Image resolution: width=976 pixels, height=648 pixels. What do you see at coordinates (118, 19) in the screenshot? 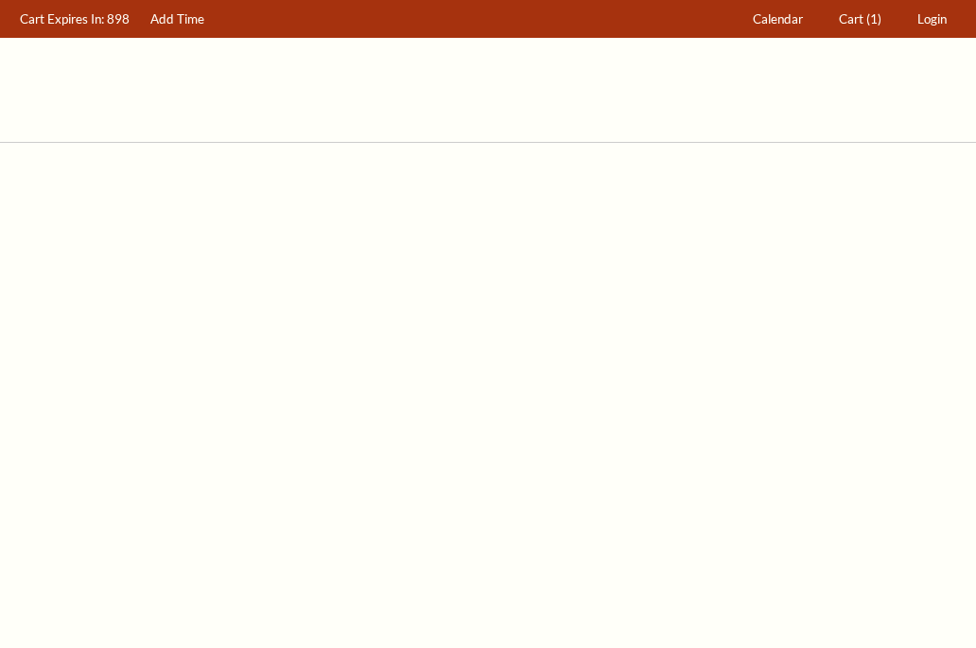
I see `span: 898` at bounding box center [118, 19].